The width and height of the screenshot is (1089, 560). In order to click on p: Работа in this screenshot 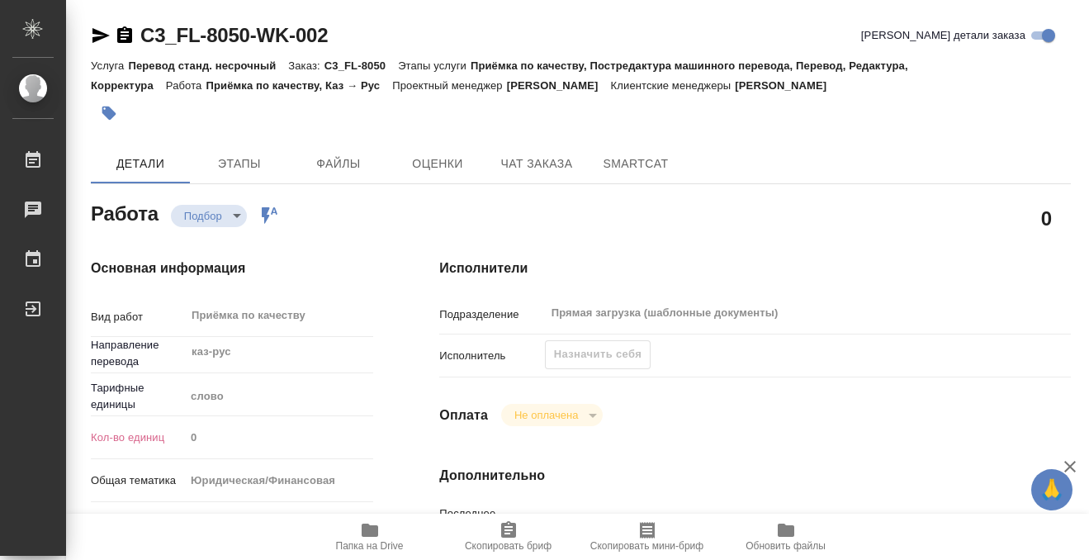, I will do `click(186, 85)`.